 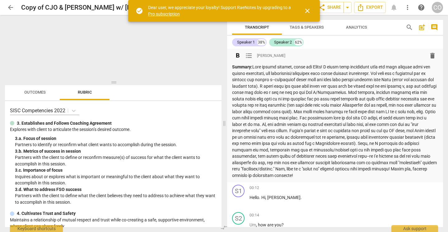 I want to click on span: comment, so click(x=434, y=27).